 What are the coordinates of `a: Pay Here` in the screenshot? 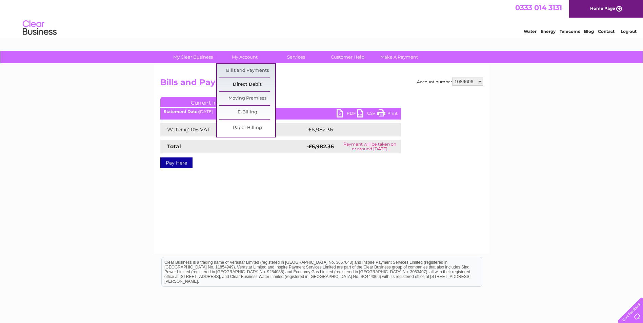 It's located at (176, 163).